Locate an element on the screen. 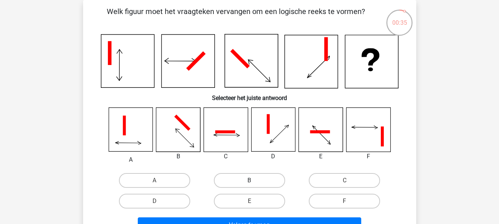 This screenshot has width=499, height=224. label: B is located at coordinates (249, 181).